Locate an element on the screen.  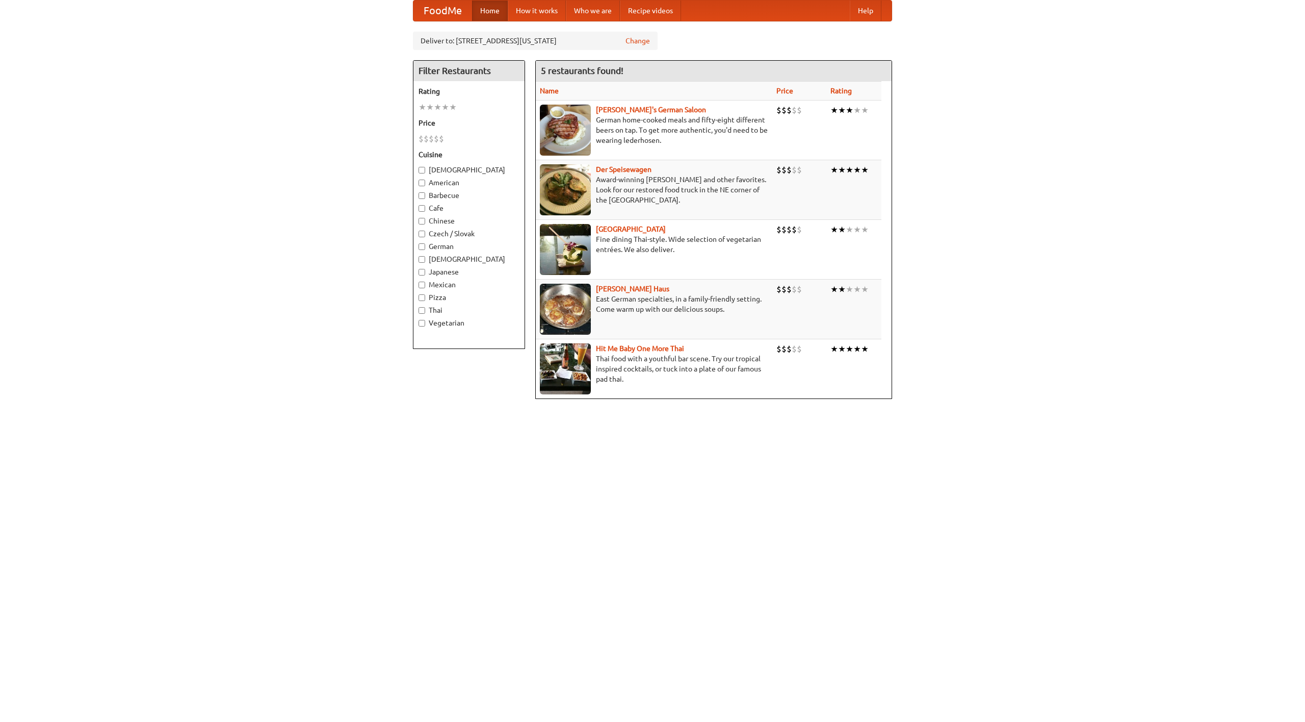
a: Who we are is located at coordinates (593, 11).